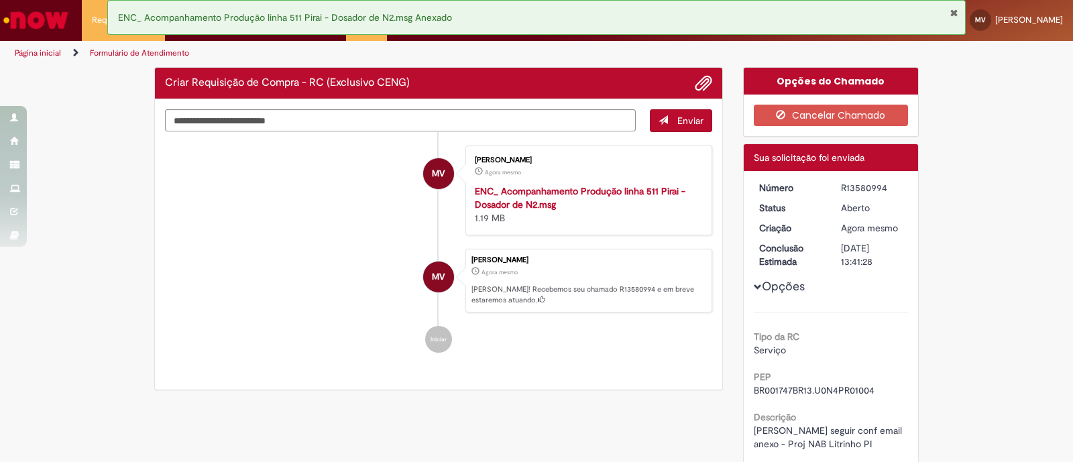 Image resolution: width=1073 pixels, height=462 pixels. Describe the element at coordinates (680, 121) in the screenshot. I see `button: Enviar` at that location.